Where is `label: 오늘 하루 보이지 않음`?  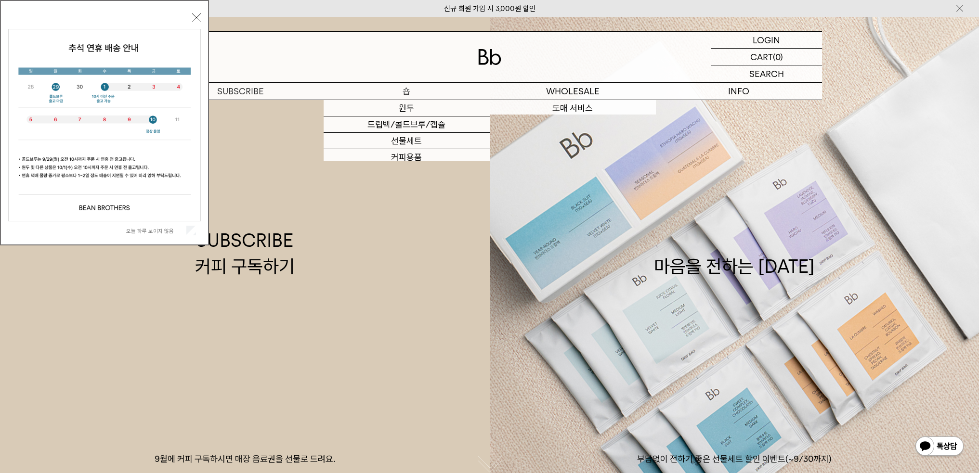 label: 오늘 하루 보이지 않음 is located at coordinates (155, 231).